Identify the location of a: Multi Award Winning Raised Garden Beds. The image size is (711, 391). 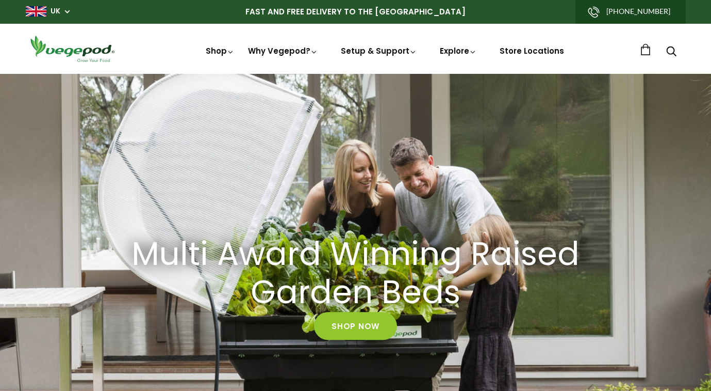
(356, 273).